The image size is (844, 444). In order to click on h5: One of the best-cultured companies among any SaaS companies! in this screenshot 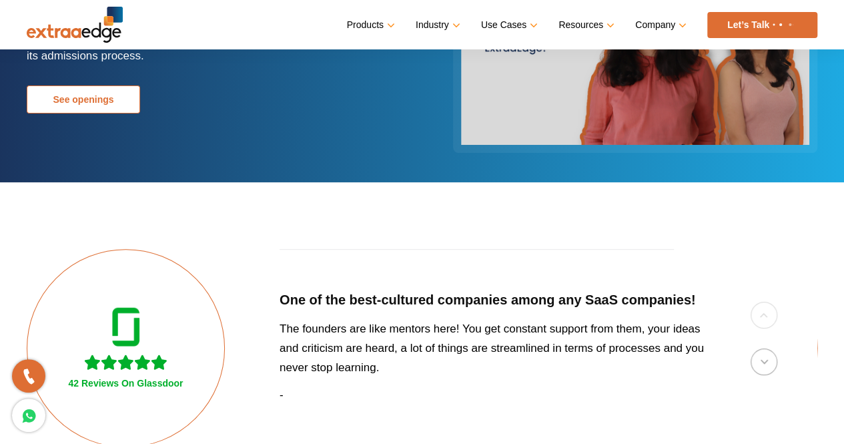, I will do `click(498, 300)`.